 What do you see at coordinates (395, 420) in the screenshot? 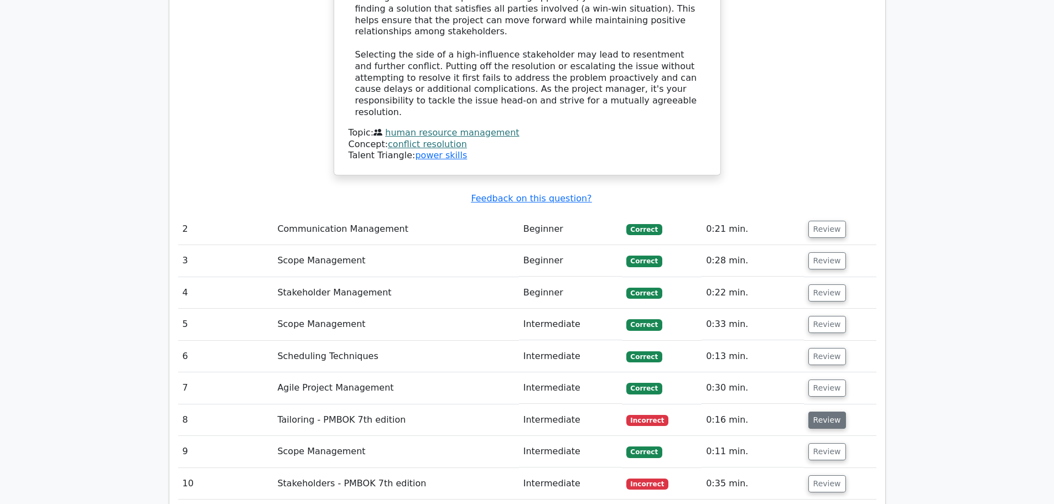
I see `td: Tailoring - PMBOK 7th edition` at bounding box center [395, 420].